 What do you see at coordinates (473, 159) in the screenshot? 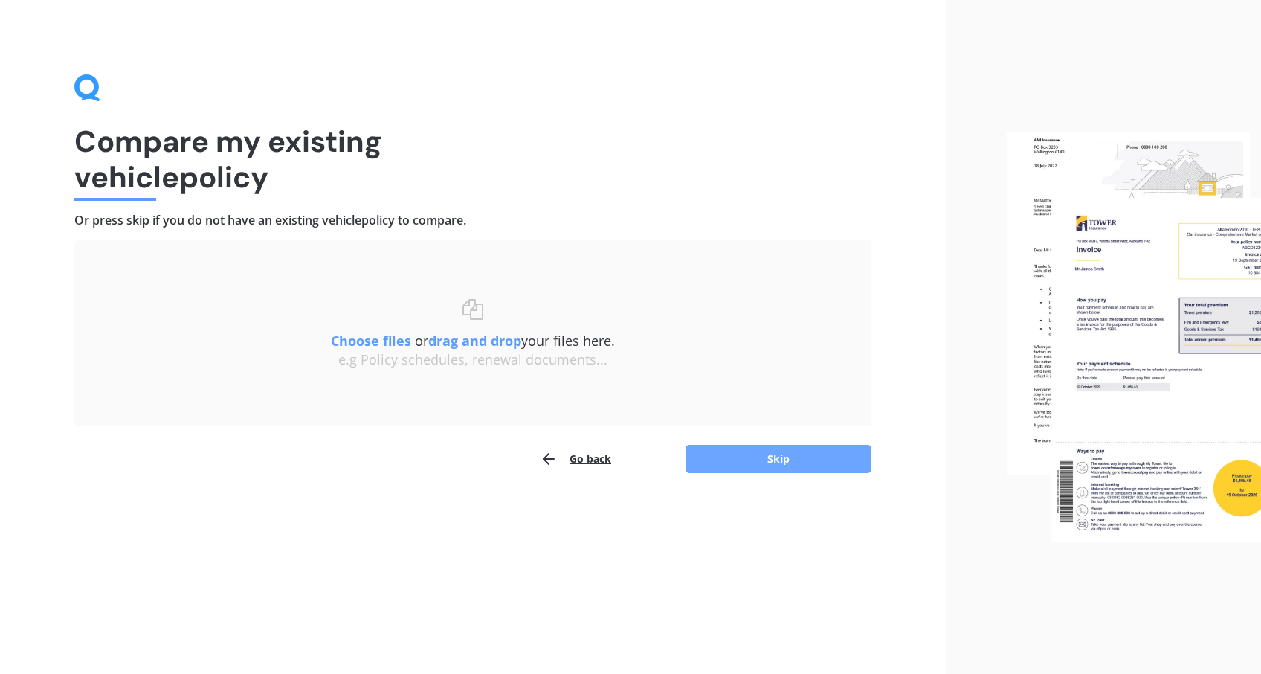
I see `h1: Compare my existing vehicle policy` at bounding box center [473, 159].